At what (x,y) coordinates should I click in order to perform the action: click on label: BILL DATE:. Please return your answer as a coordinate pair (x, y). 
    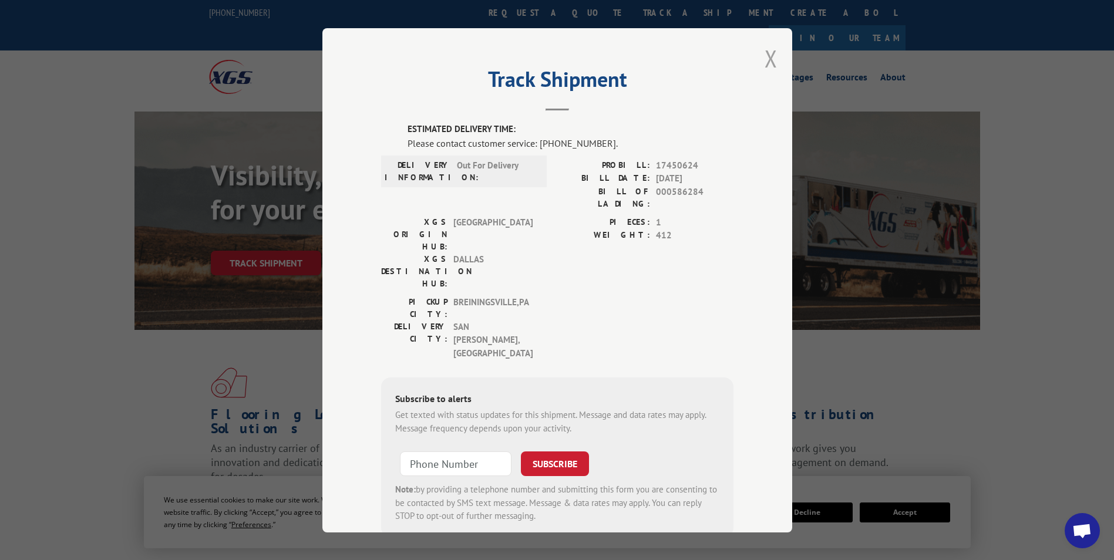
    Looking at the image, I should click on (604, 178).